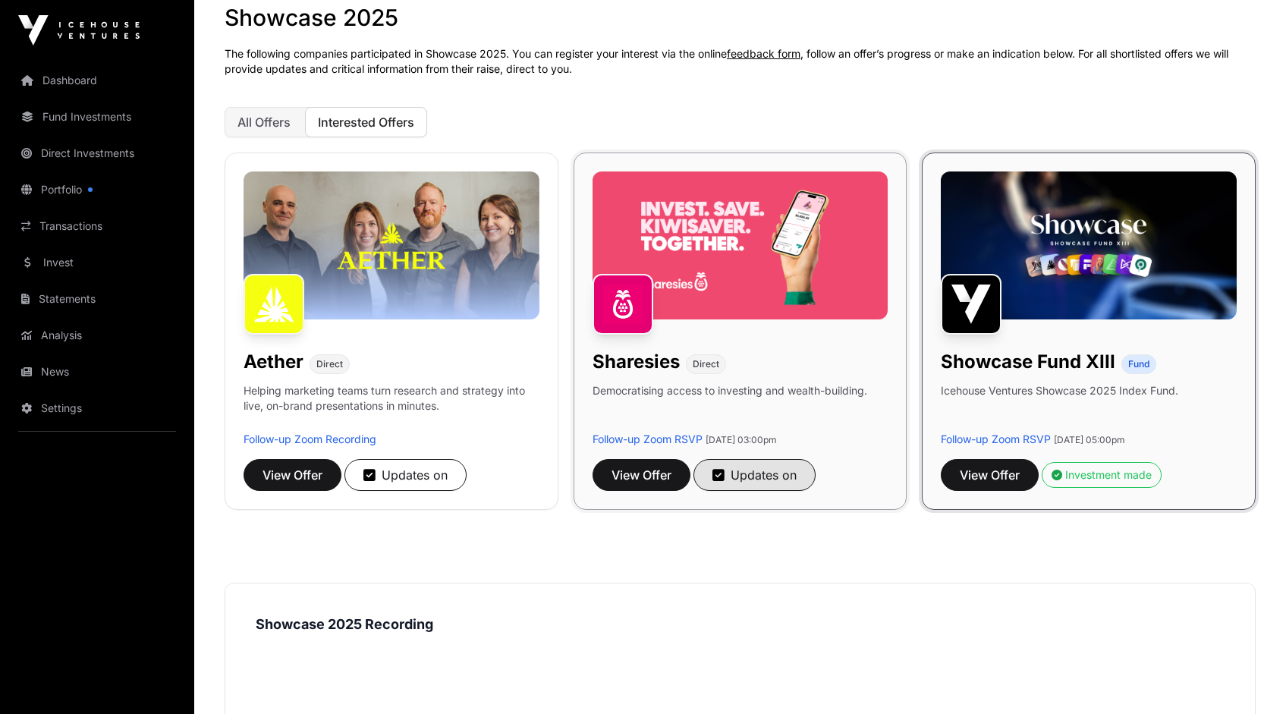  Describe the element at coordinates (623, 304) in the screenshot. I see `img: Sharesies` at that location.